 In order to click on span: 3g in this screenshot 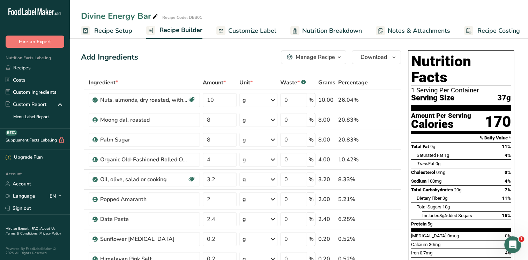, I will do `click(445, 198)`.